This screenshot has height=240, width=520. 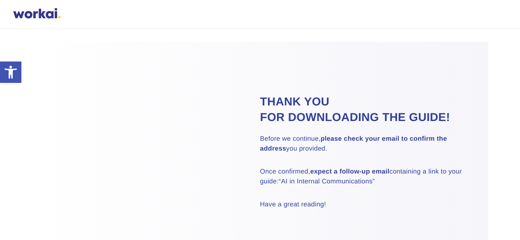 I want to click on p: Before we continue, you provided., so click(x=364, y=144).